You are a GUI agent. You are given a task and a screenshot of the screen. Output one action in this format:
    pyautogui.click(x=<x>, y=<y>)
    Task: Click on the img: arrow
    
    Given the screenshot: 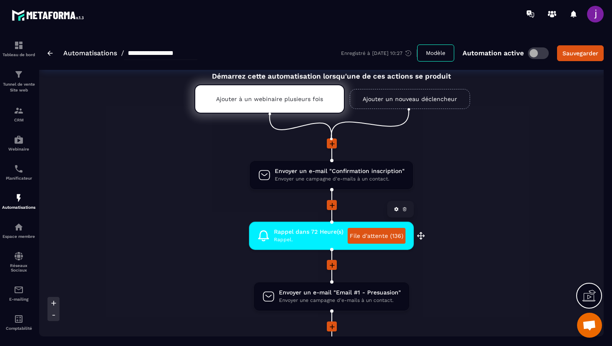 What is the action you would take?
    pyautogui.click(x=50, y=53)
    